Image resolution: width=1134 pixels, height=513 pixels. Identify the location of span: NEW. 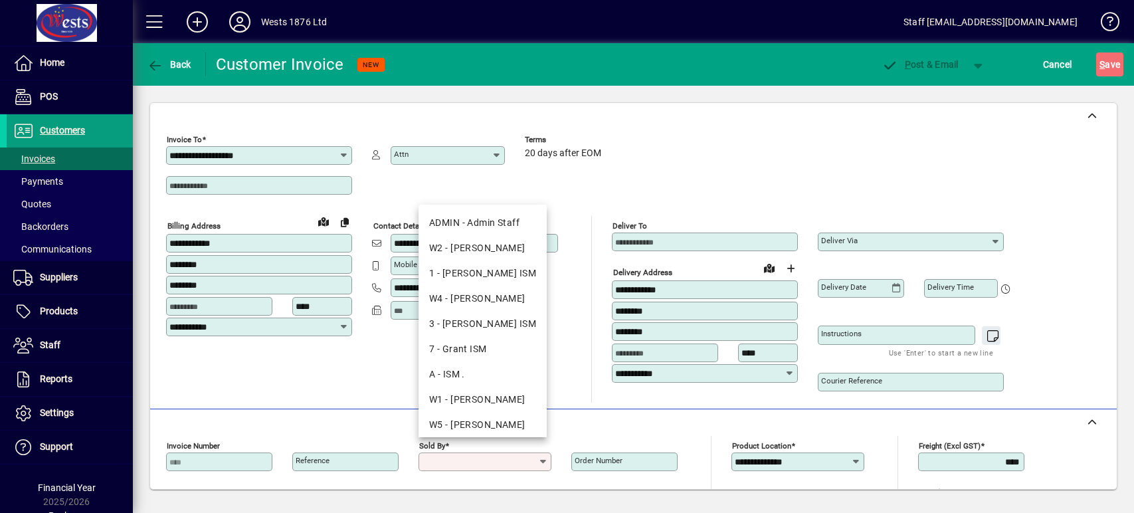
(371, 64).